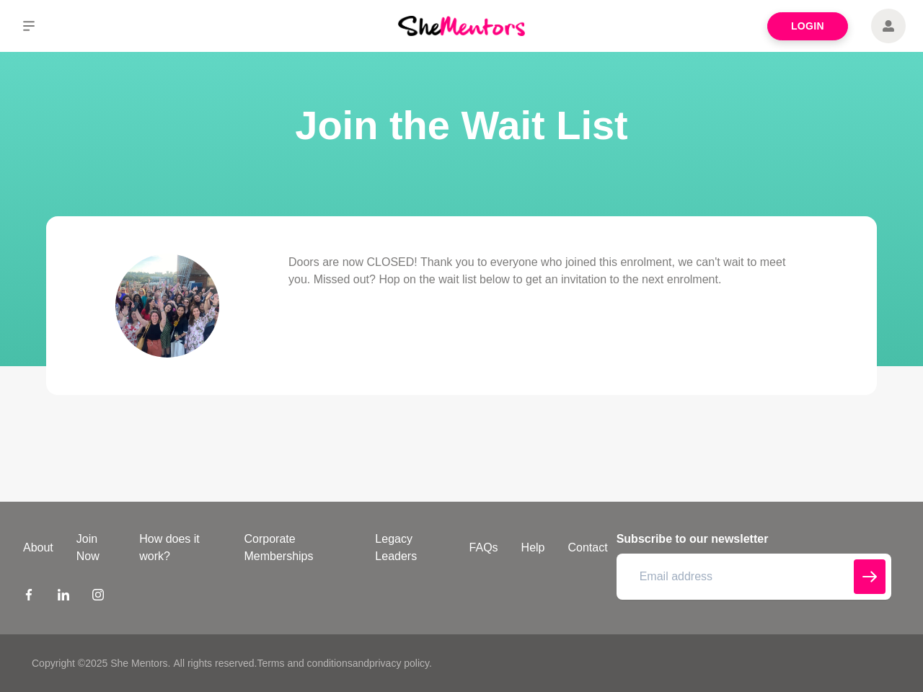 This screenshot has height=692, width=923. I want to click on a: Facebook, so click(29, 597).